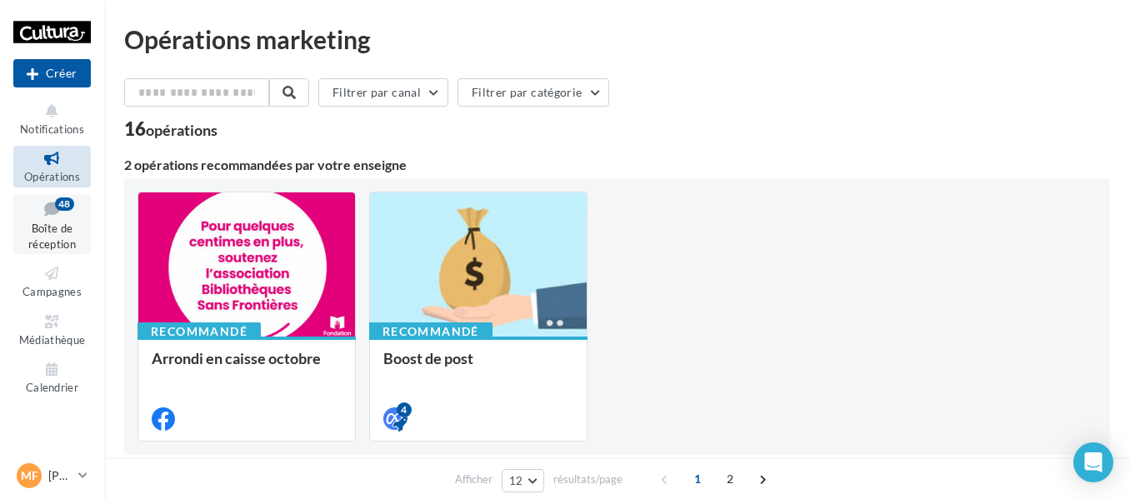 Image resolution: width=1130 pixels, height=499 pixels. Describe the element at coordinates (523, 481) in the screenshot. I see `button: 12` at that location.